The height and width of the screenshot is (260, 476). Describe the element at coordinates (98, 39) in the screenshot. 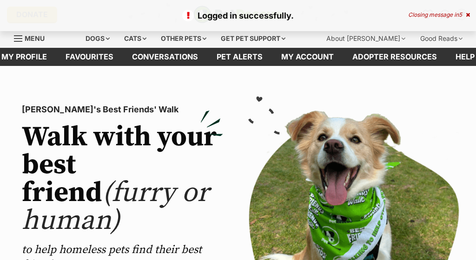

I see `div: Dogs` at that location.